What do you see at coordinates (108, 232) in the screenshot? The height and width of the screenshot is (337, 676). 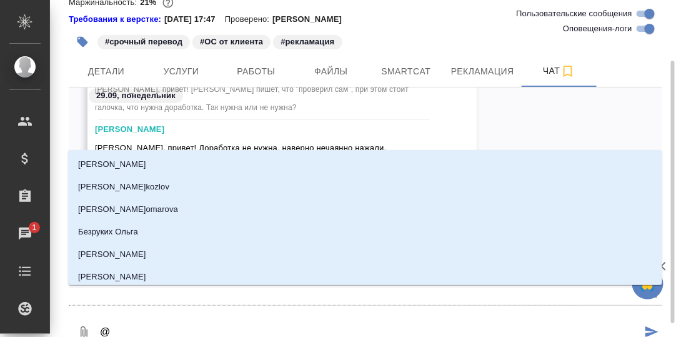 I see `p: Безруких Ольга` at bounding box center [108, 232].